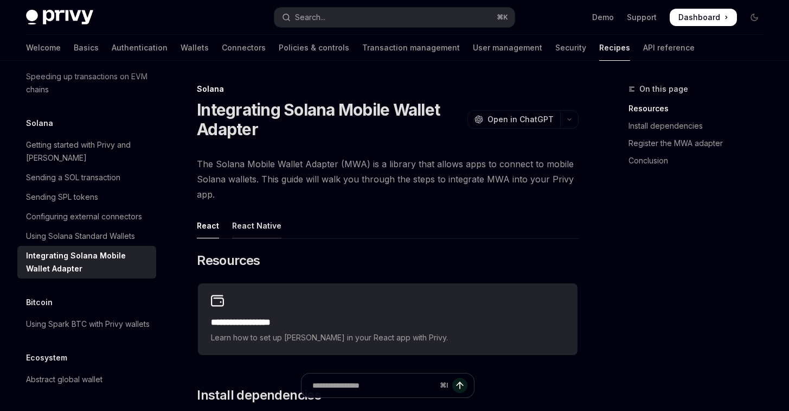  Describe the element at coordinates (704, 17) in the screenshot. I see `a: Dashboard` at that location.